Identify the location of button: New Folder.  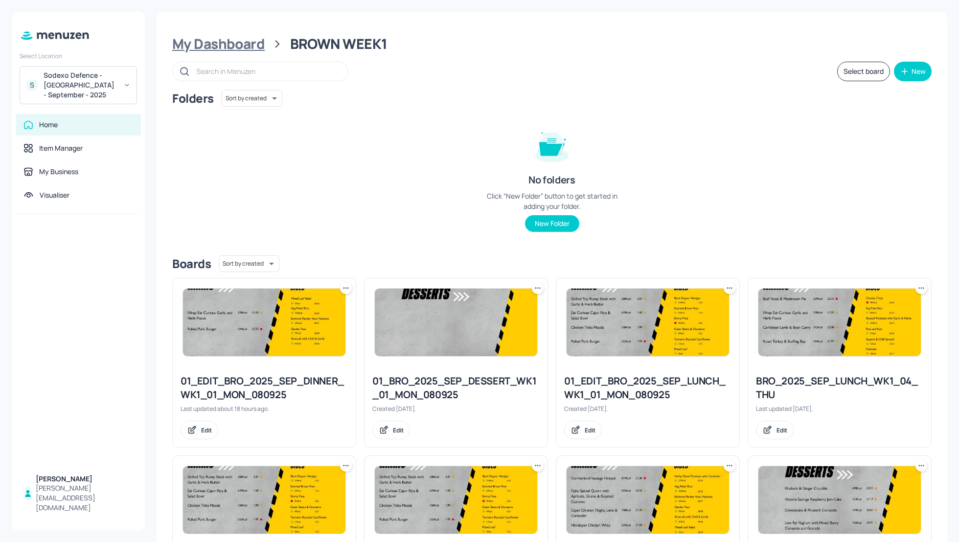
(552, 224).